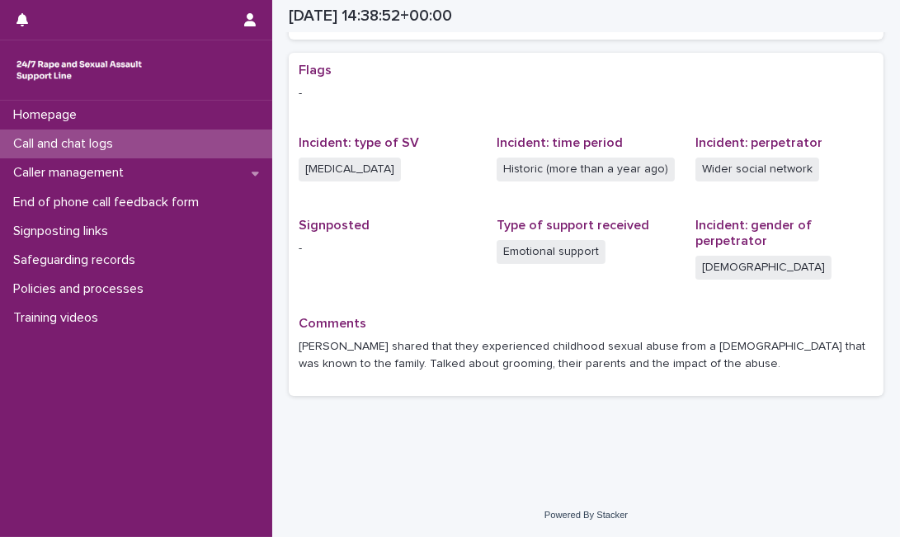 This screenshot has width=900, height=537. Describe the element at coordinates (66, 144) in the screenshot. I see `p: Call and chat logs` at that location.